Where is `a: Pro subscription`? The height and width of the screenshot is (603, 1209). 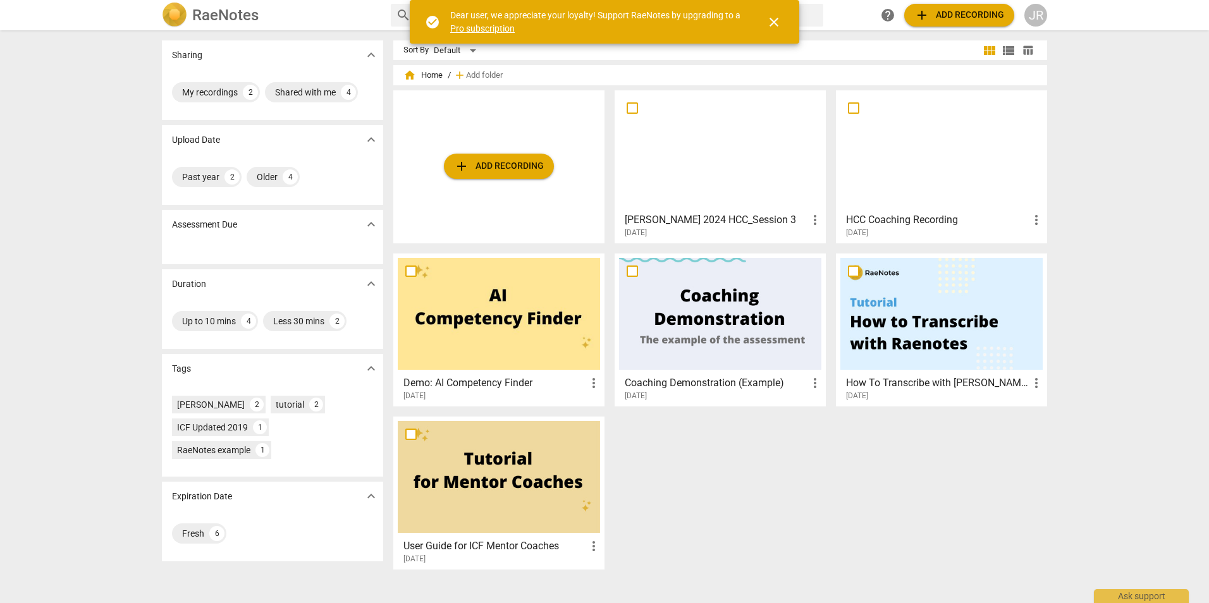
a: Pro subscription is located at coordinates (482, 28).